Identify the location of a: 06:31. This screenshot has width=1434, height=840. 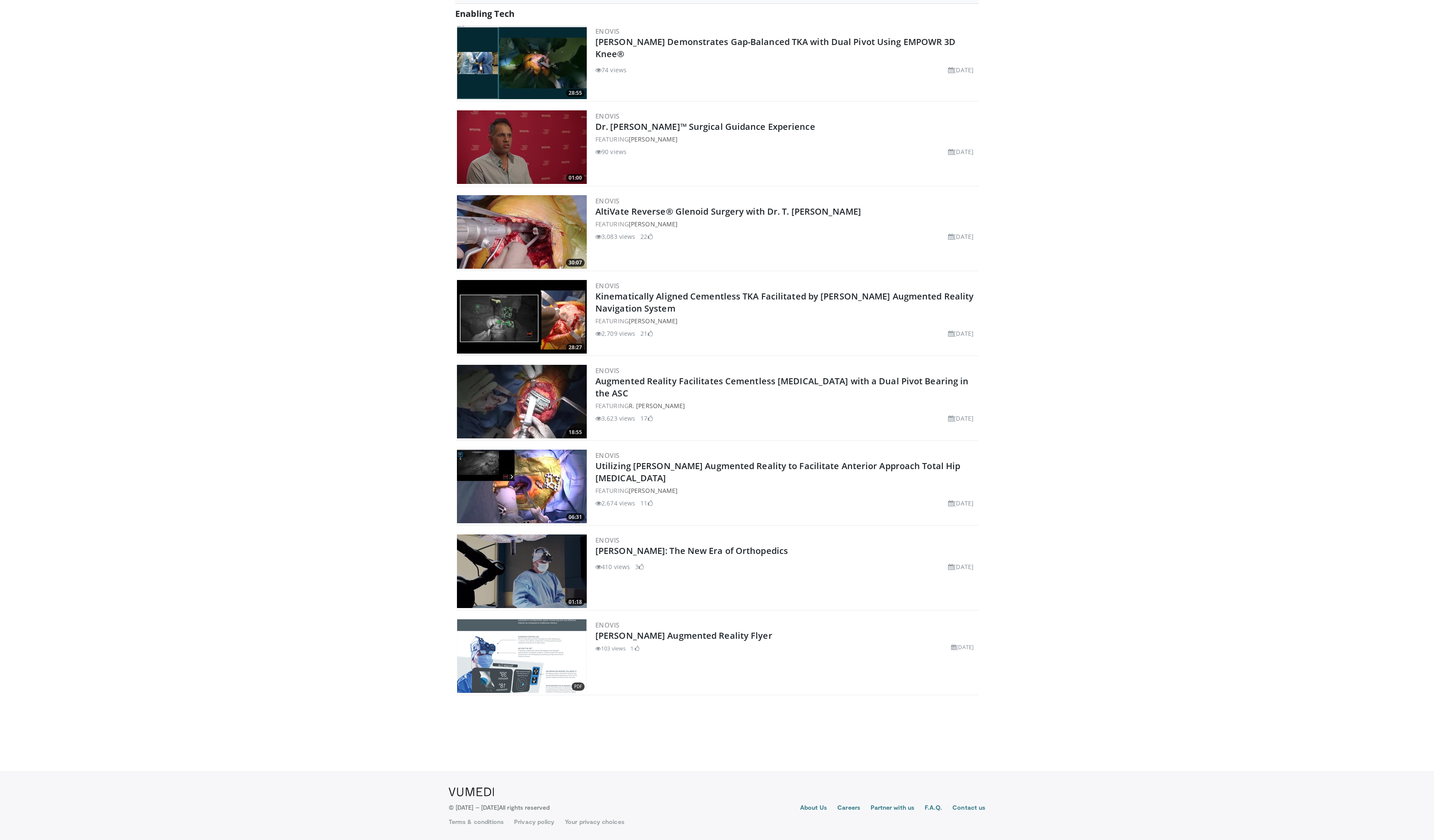
(522, 486).